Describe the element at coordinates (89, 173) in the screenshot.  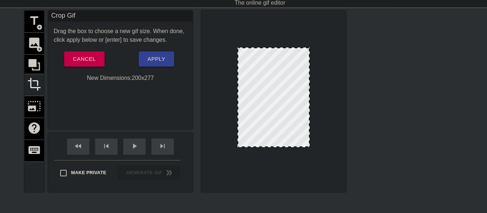
I see `span: Make Private` at that location.